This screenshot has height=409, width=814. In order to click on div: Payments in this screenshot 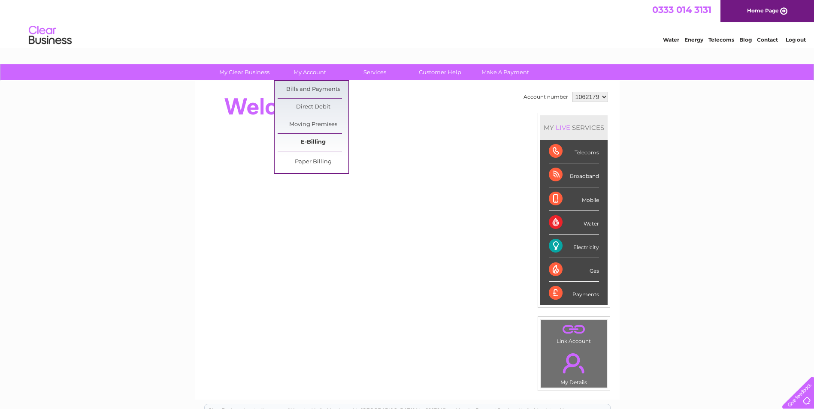, I will do `click(574, 293)`.